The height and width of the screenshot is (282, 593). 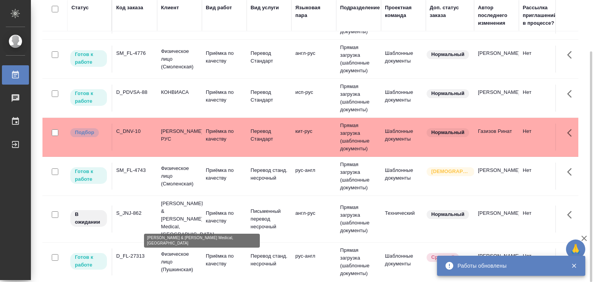 I want to click on p: В ожидании, so click(x=88, y=218).